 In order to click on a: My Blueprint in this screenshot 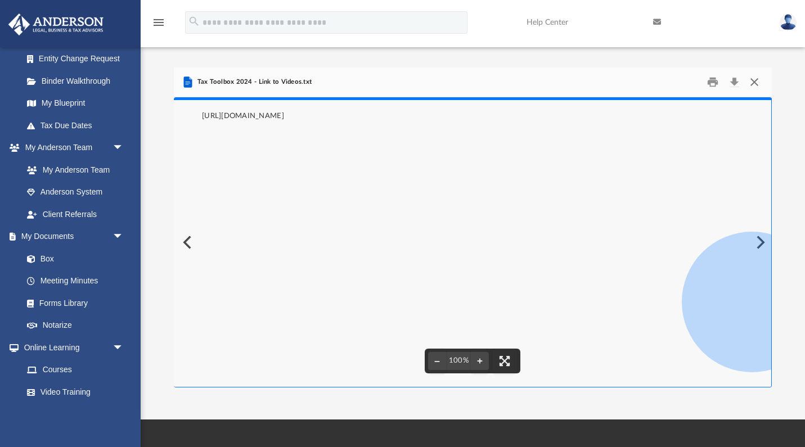, I will do `click(75, 104)`.